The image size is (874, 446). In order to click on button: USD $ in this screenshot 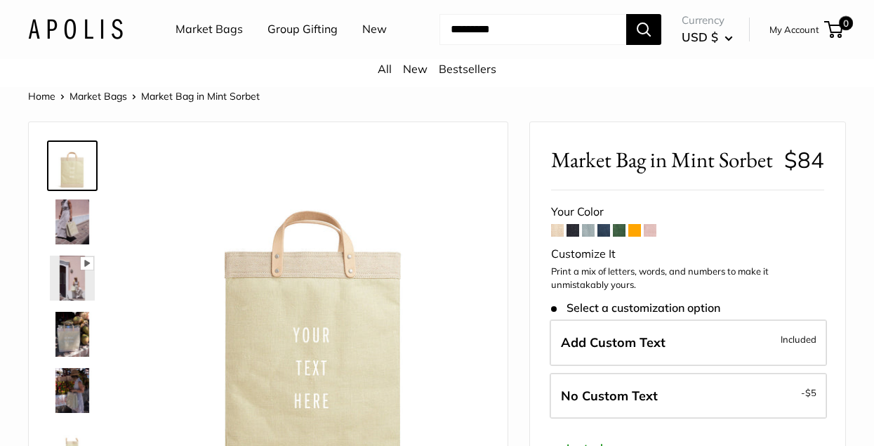, I will do `click(707, 37)`.